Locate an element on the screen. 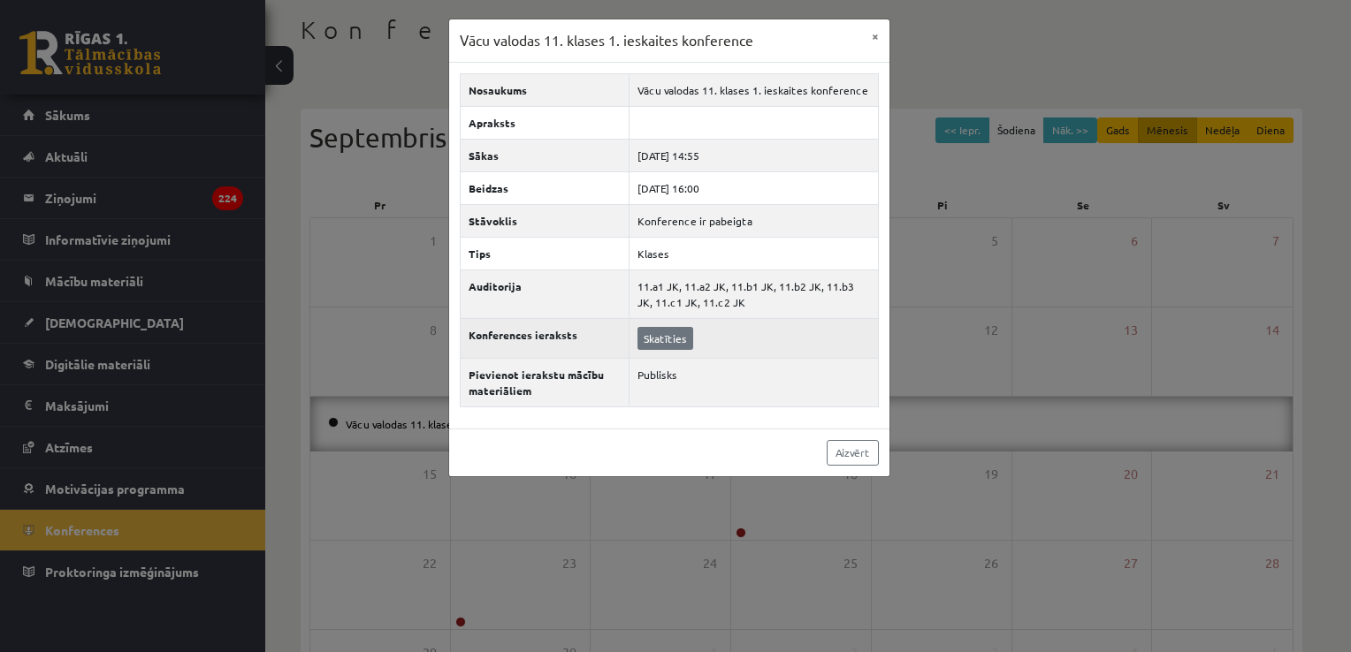 This screenshot has height=652, width=1351. th: Auditorija is located at coordinates (544, 293).